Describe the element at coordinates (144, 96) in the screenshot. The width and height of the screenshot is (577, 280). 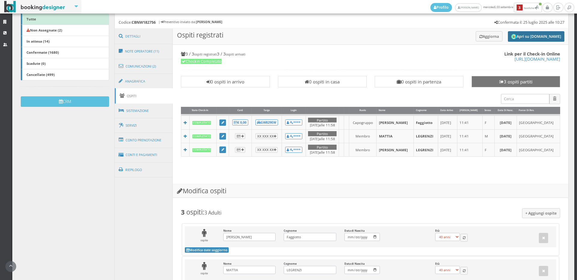
I see `a: Ospiti` at that location.